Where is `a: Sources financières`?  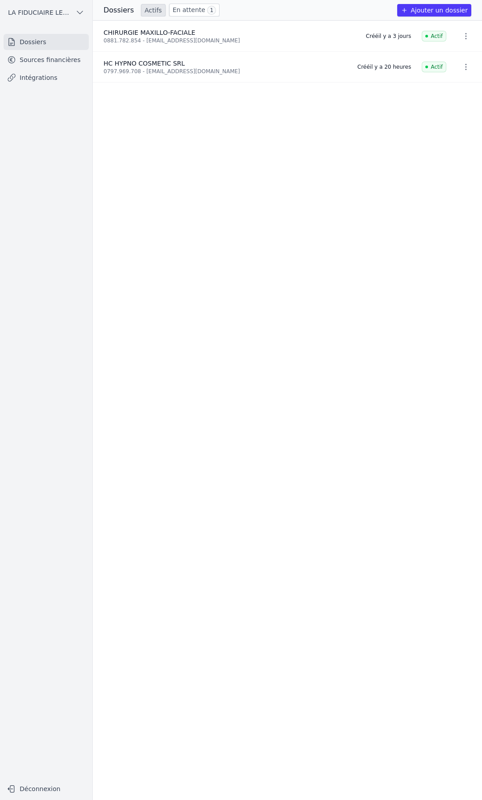
a: Sources financières is located at coordinates (46, 60).